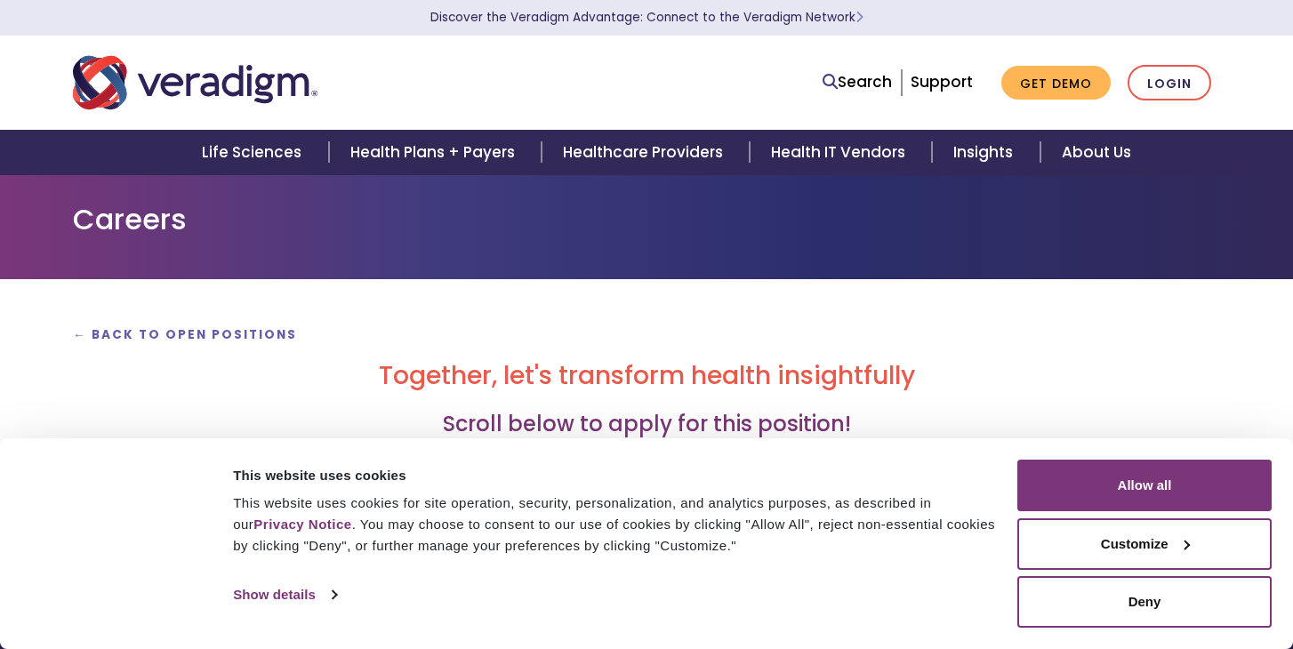  What do you see at coordinates (302, 524) in the screenshot?
I see `a: Privacy Notice` at bounding box center [302, 524].